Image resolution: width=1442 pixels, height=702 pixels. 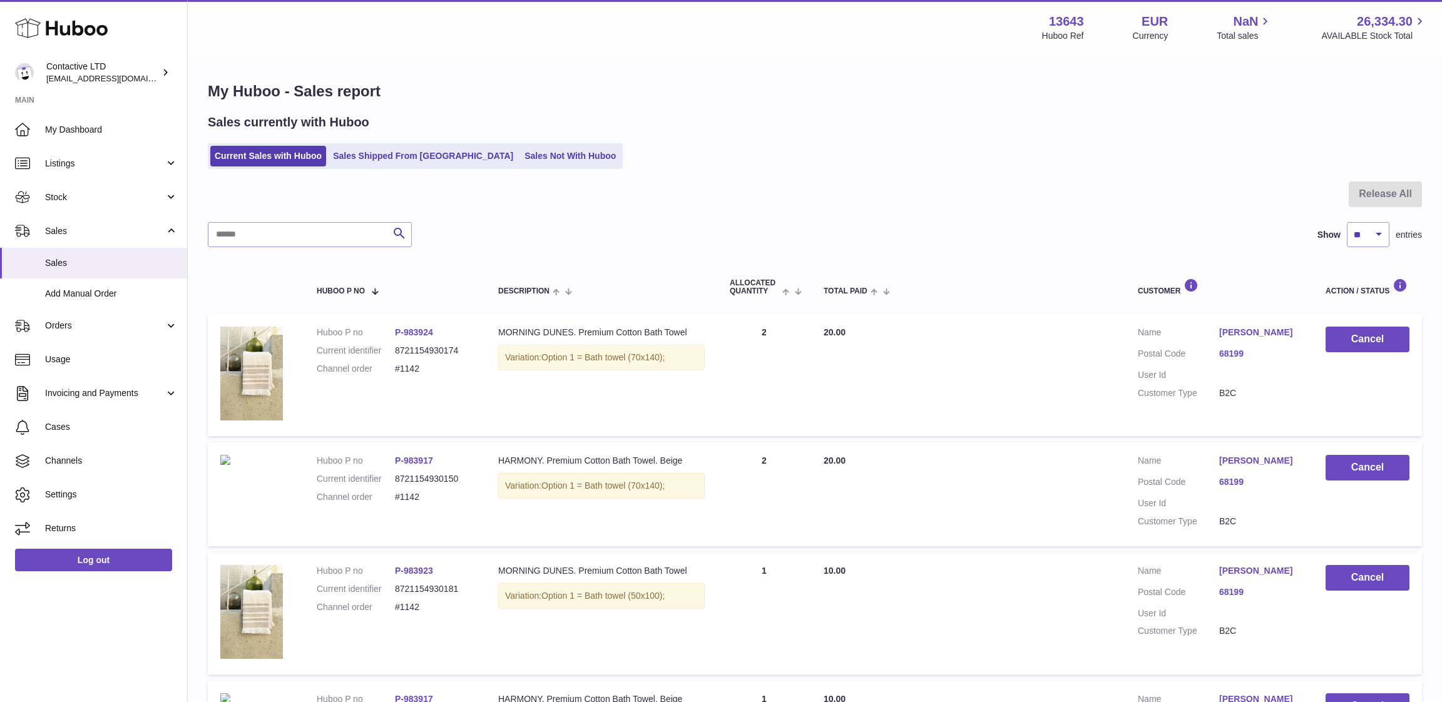 What do you see at coordinates (845, 291) in the screenshot?
I see `span: Total paid` at bounding box center [845, 291].